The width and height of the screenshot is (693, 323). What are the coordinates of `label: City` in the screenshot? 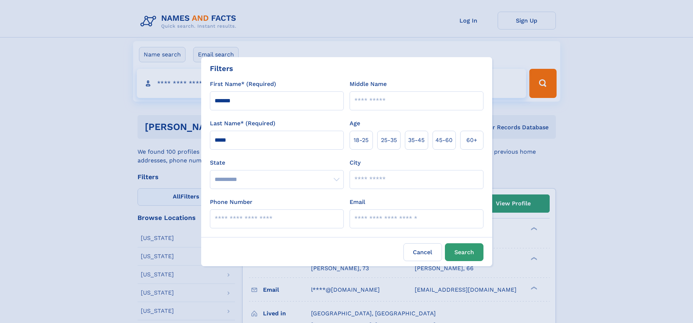 It's located at (355, 163).